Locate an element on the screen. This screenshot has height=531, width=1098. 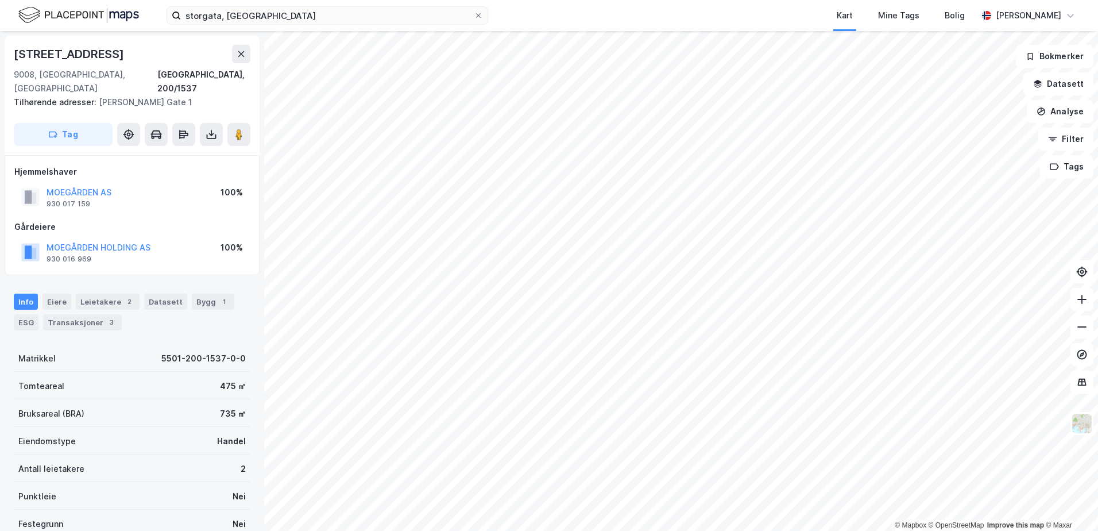
div: 475 ㎡ is located at coordinates (233, 386).